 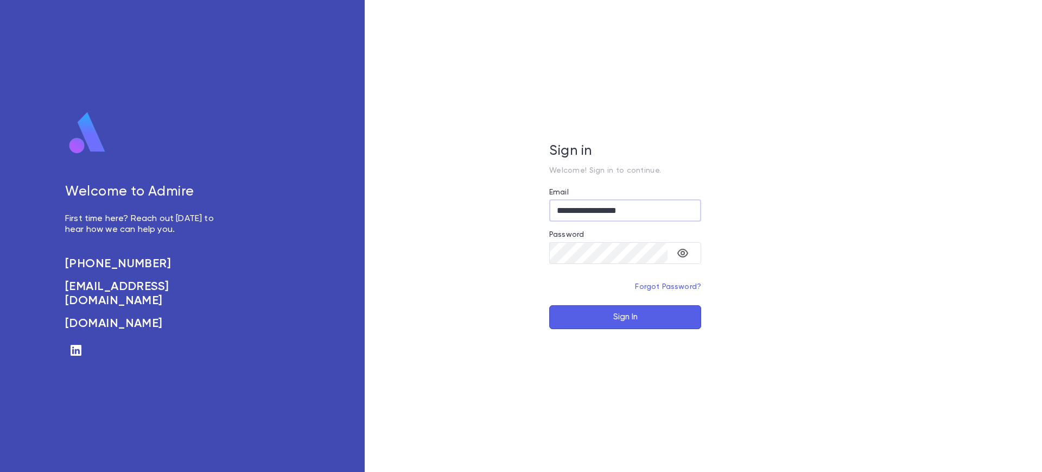 What do you see at coordinates (625, 151) in the screenshot?
I see `h5: Sign in` at bounding box center [625, 151].